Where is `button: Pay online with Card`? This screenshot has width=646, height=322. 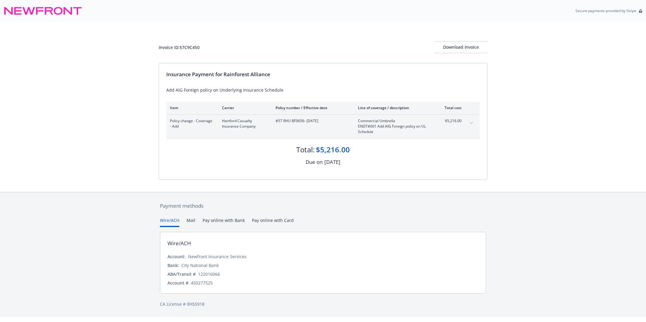
button: Pay online with Card is located at coordinates (273, 222).